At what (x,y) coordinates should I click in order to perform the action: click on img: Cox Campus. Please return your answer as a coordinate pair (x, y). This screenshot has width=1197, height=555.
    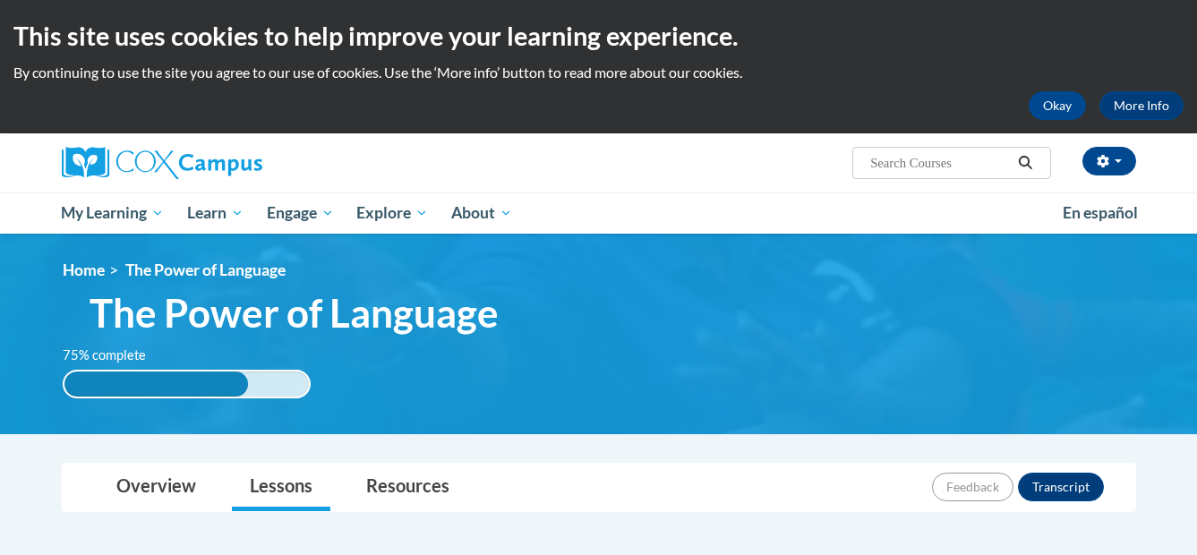
    Looking at the image, I should click on (162, 163).